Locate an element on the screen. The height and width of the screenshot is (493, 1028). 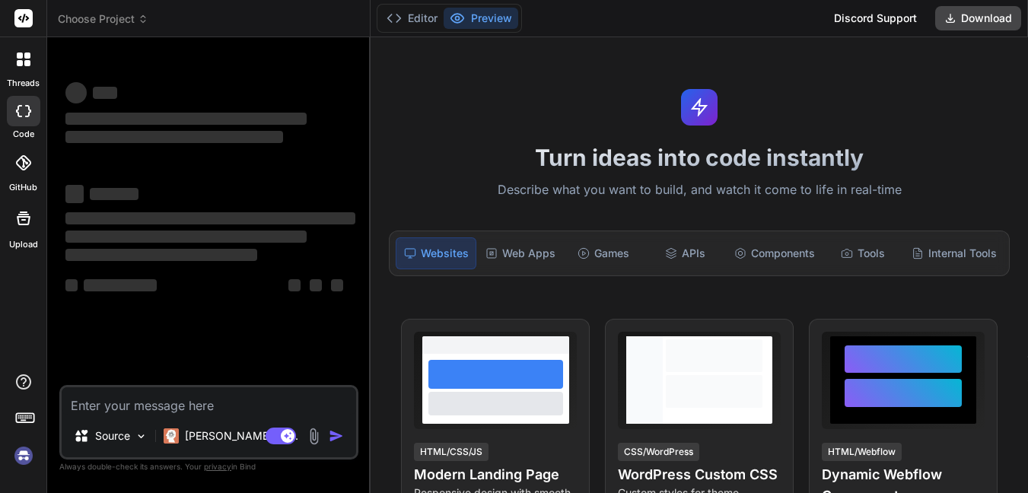
img: attachment is located at coordinates (314, 436).